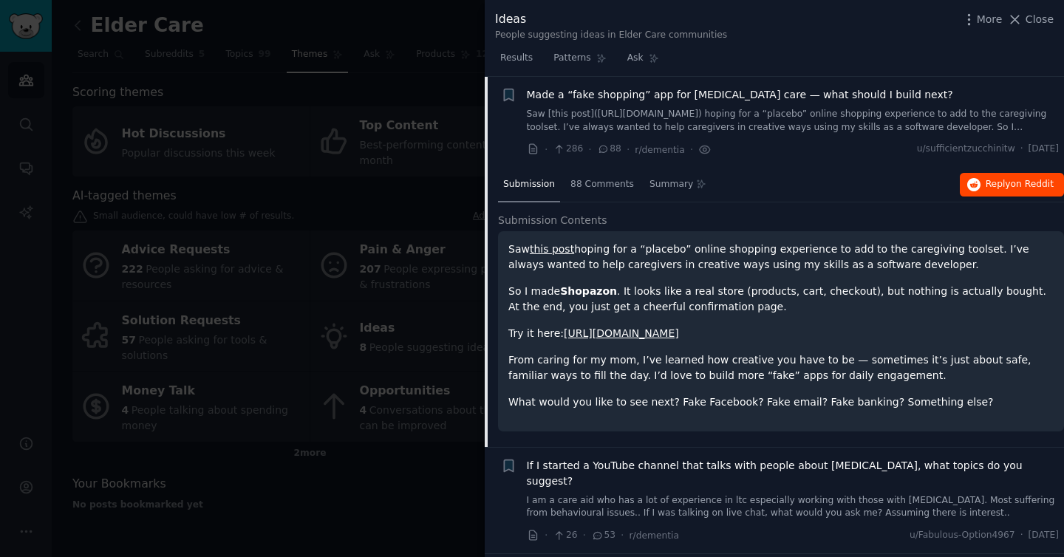  I want to click on span: Close, so click(1039, 19).